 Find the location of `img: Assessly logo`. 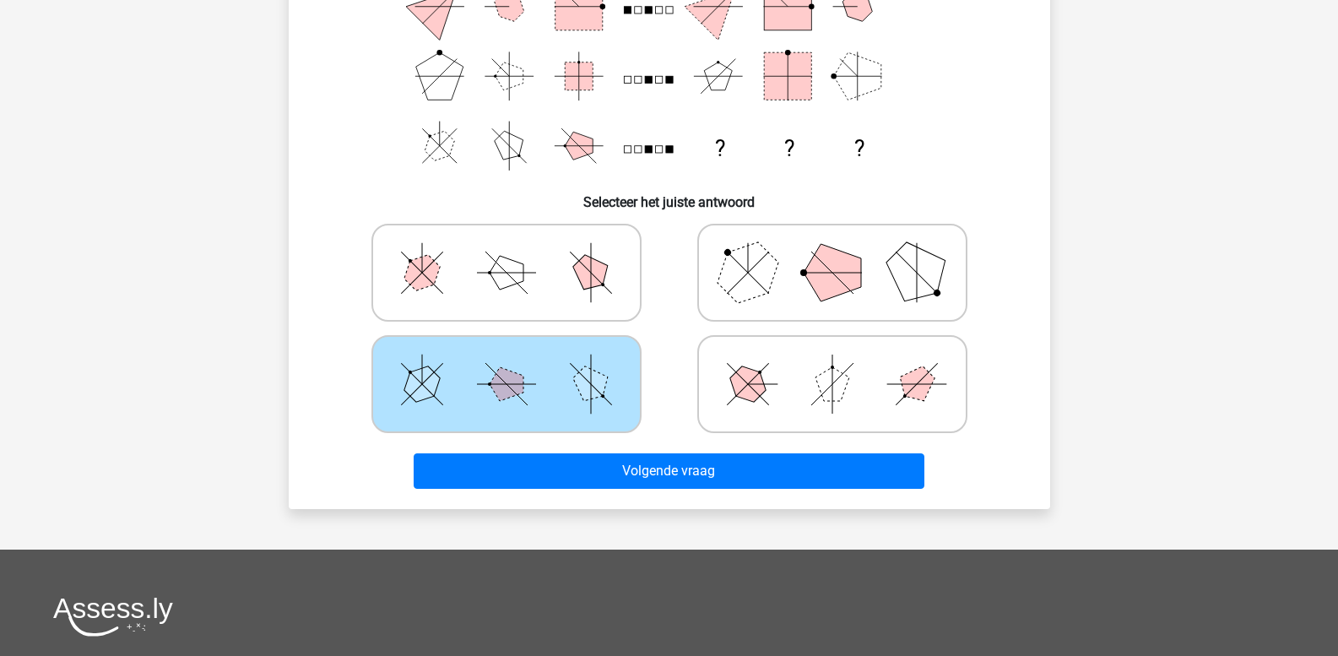

img: Assessly logo is located at coordinates (113, 616).